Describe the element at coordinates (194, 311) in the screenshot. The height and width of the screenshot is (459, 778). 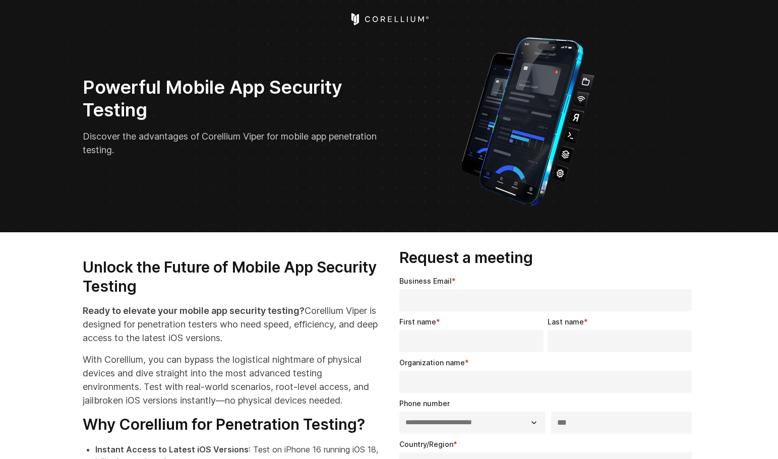
I see `strong: Ready to elevate your mobile app security testing?` at that location.